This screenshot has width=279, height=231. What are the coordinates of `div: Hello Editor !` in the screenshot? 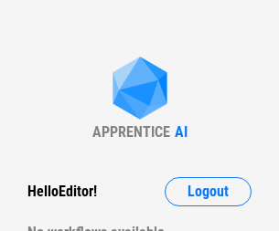 It's located at (62, 192).